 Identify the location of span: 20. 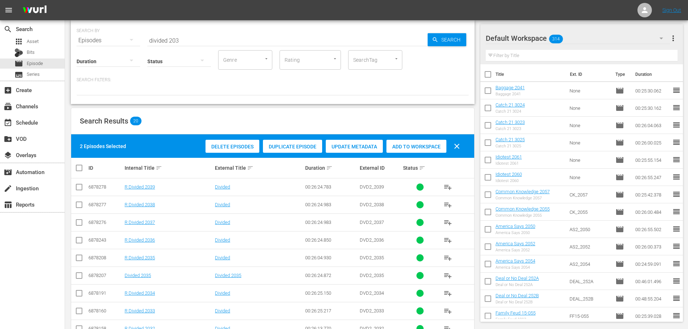
(136, 121).